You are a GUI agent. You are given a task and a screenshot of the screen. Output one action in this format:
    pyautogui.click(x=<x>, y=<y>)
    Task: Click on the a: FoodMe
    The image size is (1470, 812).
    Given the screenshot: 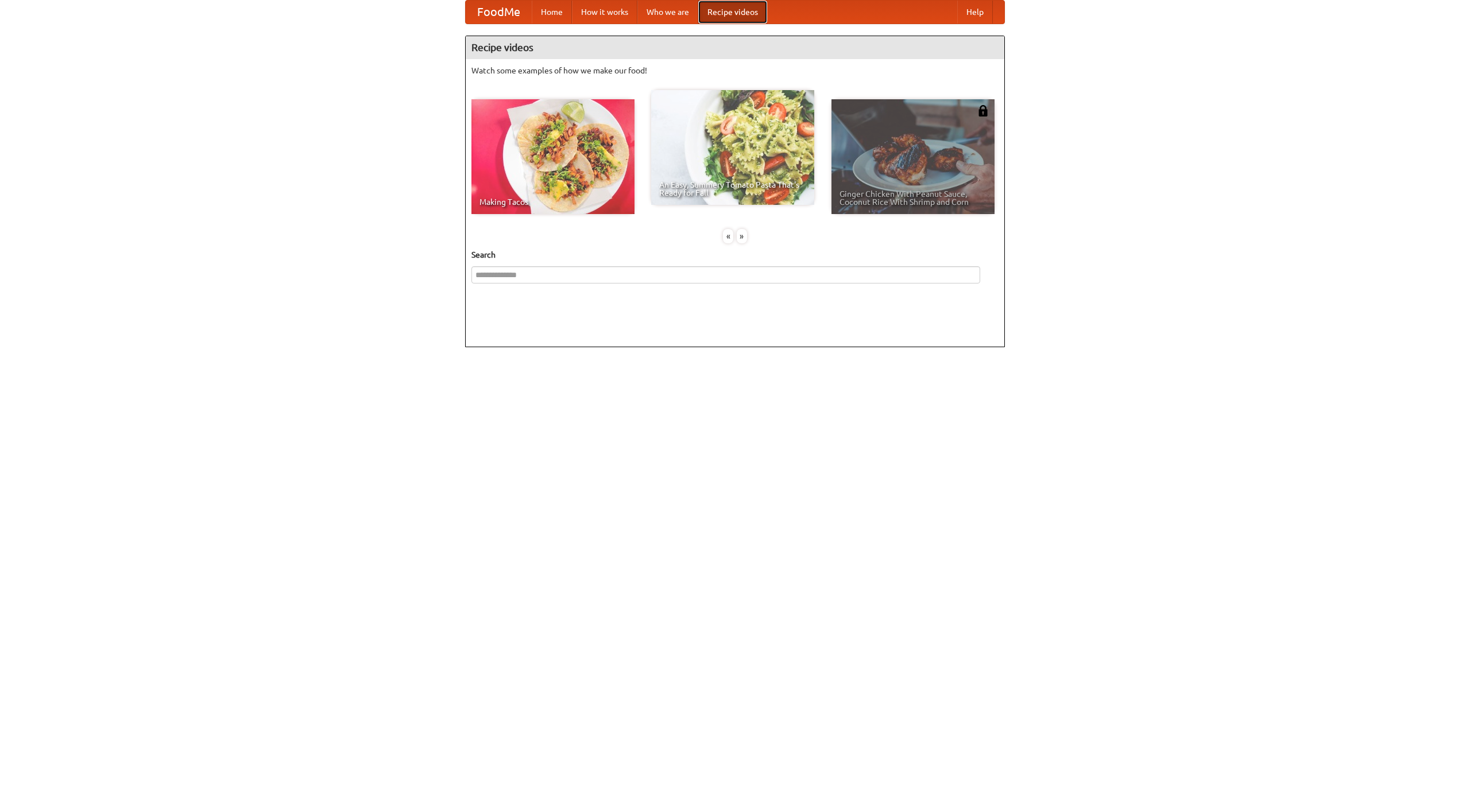 What is the action you would take?
    pyautogui.click(x=499, y=12)
    